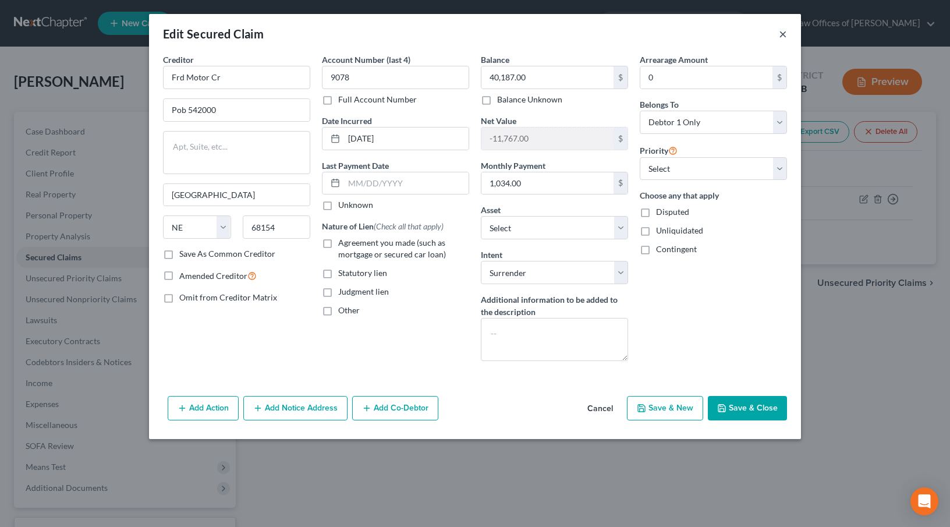 This screenshot has width=950, height=527. What do you see at coordinates (363, 291) in the screenshot?
I see `span: Judgment lien` at bounding box center [363, 291].